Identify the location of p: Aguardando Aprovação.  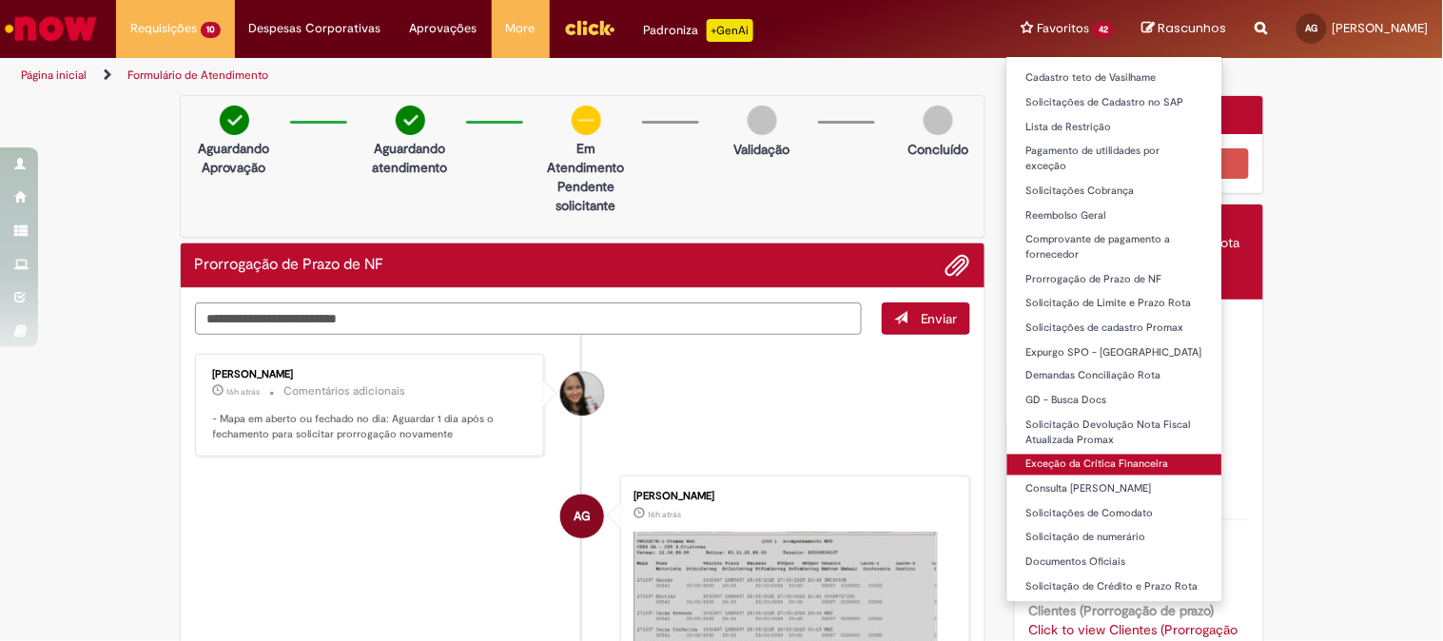
(234, 158).